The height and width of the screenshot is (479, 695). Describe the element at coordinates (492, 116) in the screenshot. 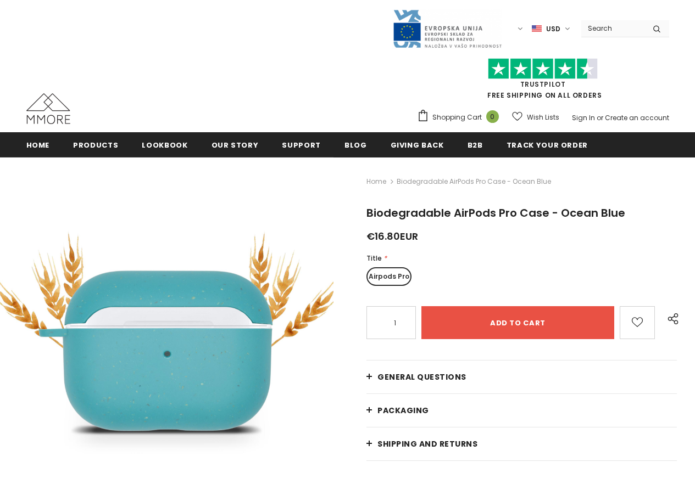

I see `span: 0` at that location.